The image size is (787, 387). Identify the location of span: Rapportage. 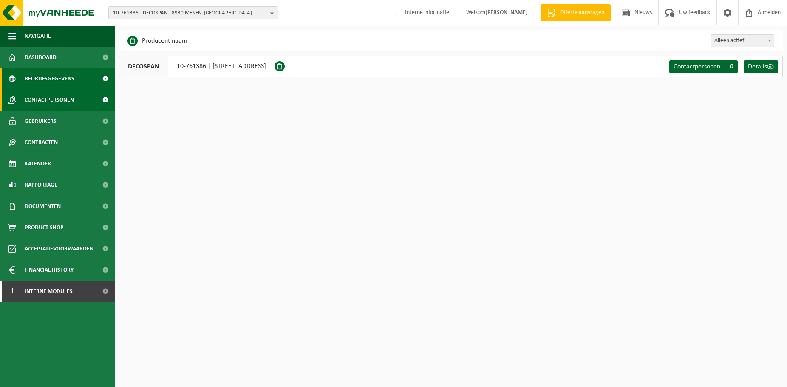
(41, 185).